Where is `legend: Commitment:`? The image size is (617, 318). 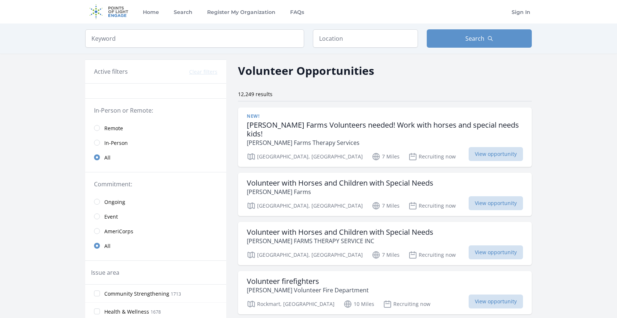
legend: Commitment: is located at coordinates (156, 184).